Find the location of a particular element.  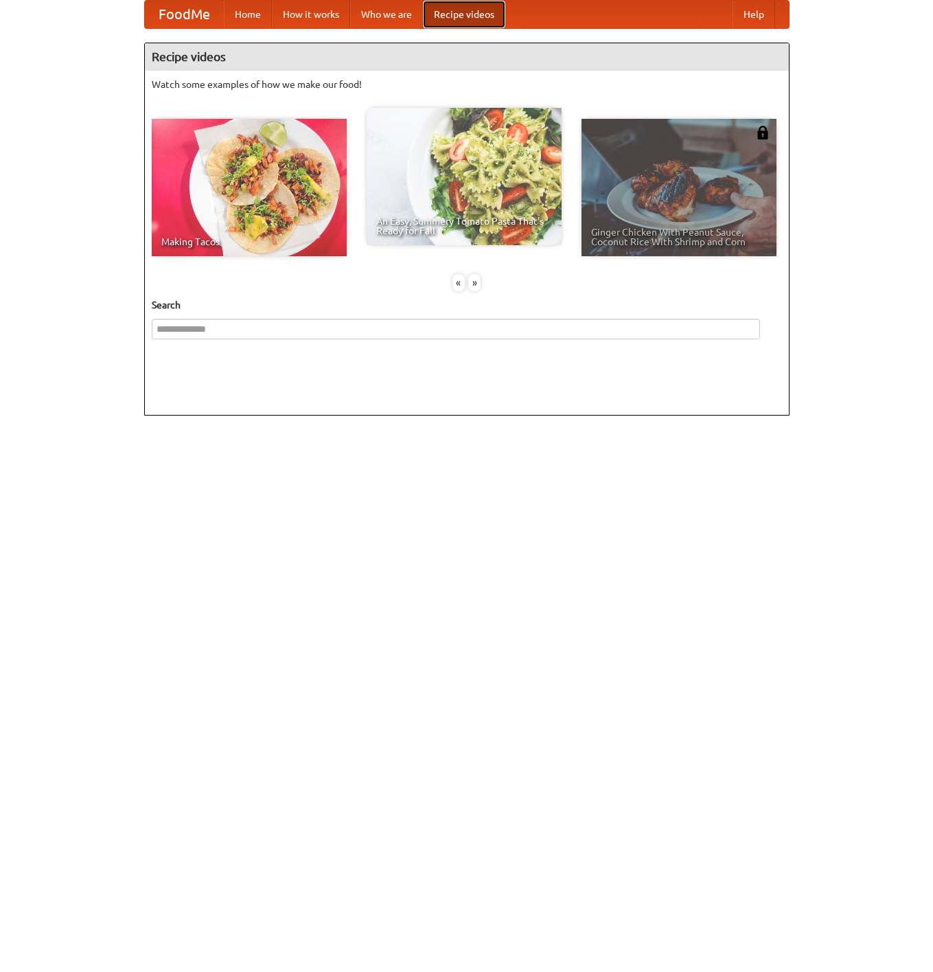

a: An Easy, Summery Tomato Pasta That's Ready for Fall is located at coordinates (464, 176).